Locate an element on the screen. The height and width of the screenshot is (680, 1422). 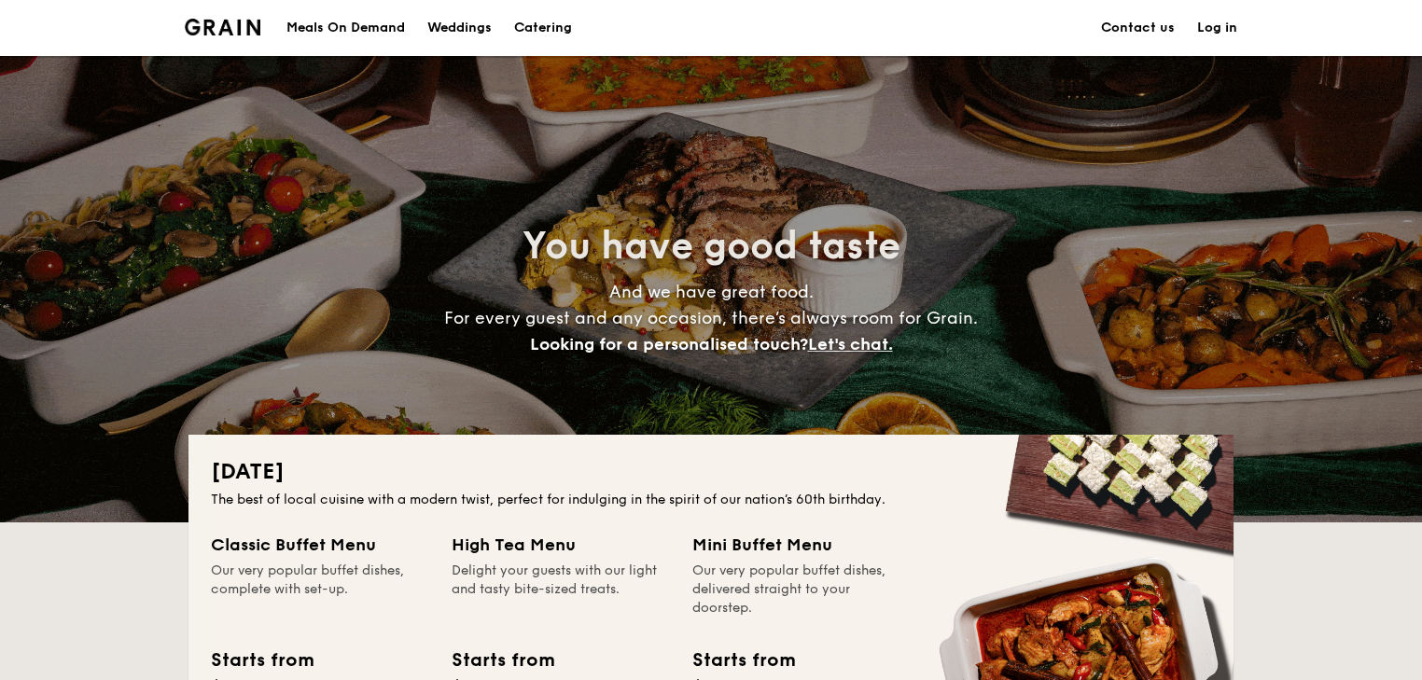
div: Classic Buffet Menu is located at coordinates (320, 545).